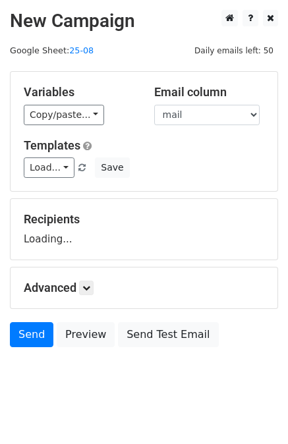 The width and height of the screenshot is (288, 444). What do you see at coordinates (86, 335) in the screenshot?
I see `a: Preview` at bounding box center [86, 335].